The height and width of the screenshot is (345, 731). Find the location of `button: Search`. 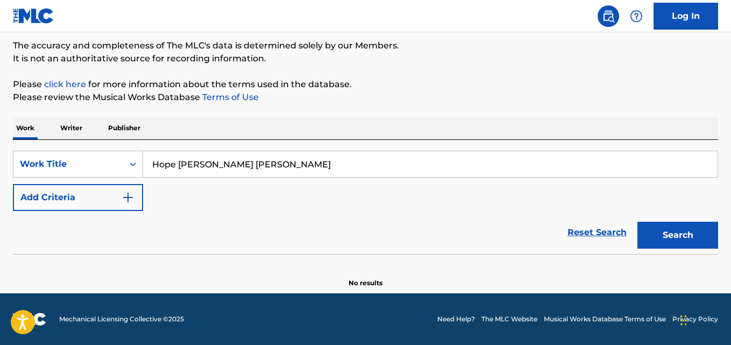

button: Search is located at coordinates (678, 235).